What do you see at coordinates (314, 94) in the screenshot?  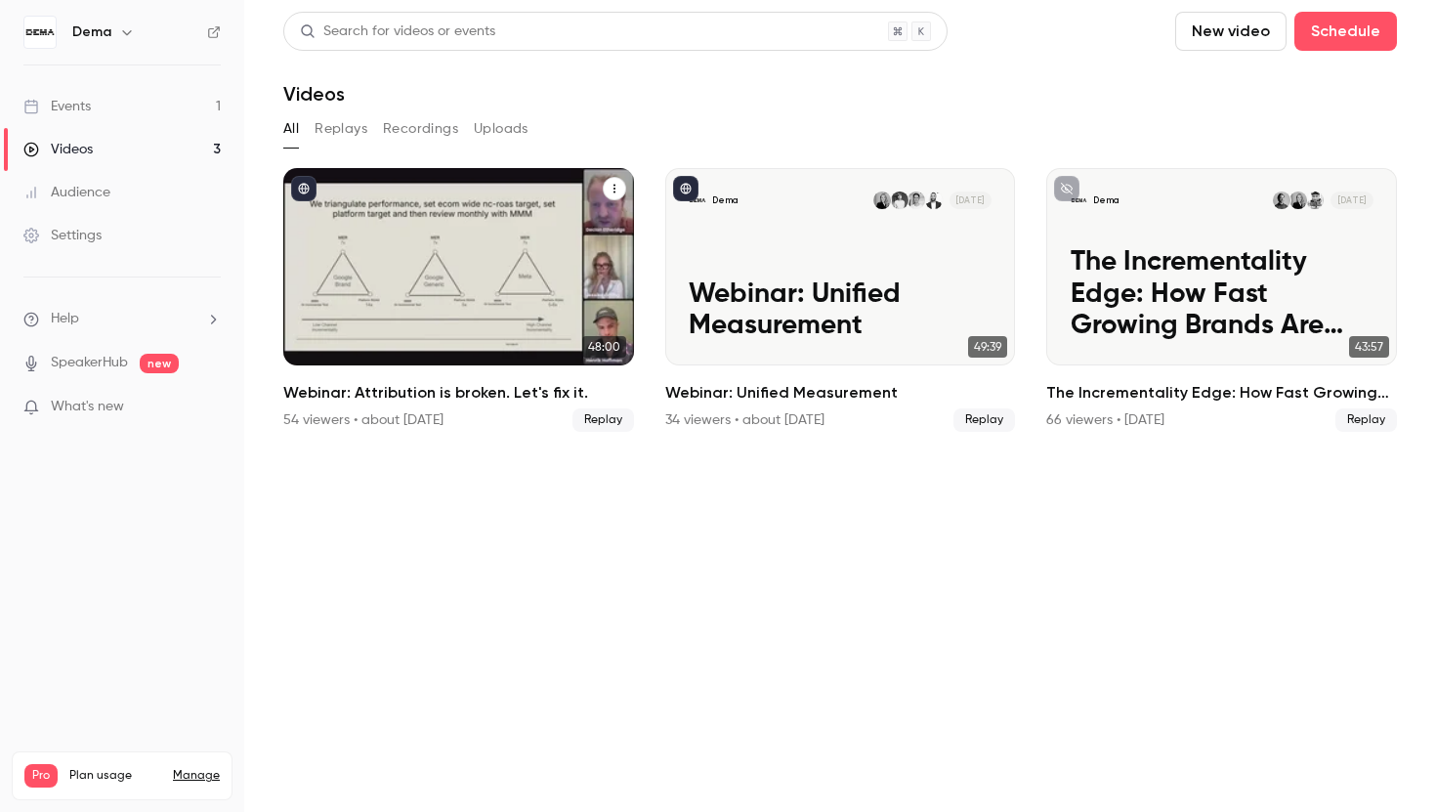 I see `h1: Videos` at bounding box center [314, 94].